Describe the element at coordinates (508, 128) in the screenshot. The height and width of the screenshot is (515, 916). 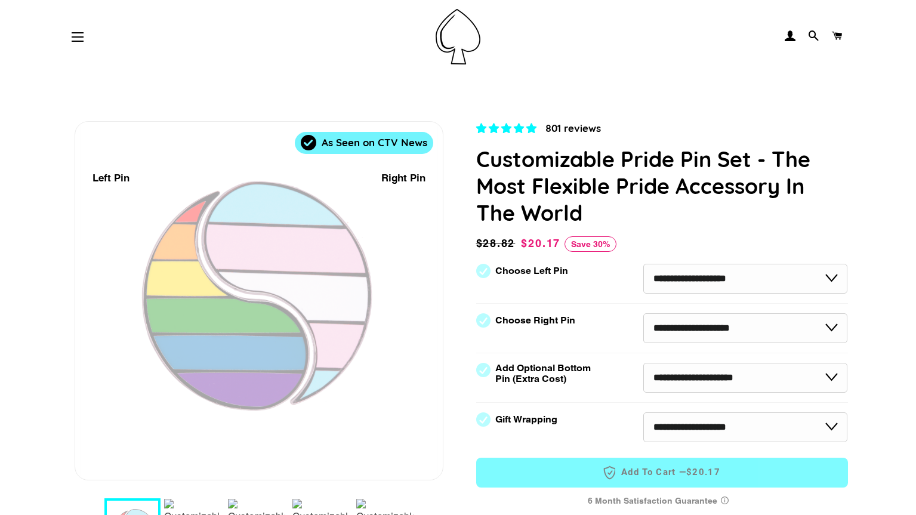
I see `span: 4.83 stars` at that location.